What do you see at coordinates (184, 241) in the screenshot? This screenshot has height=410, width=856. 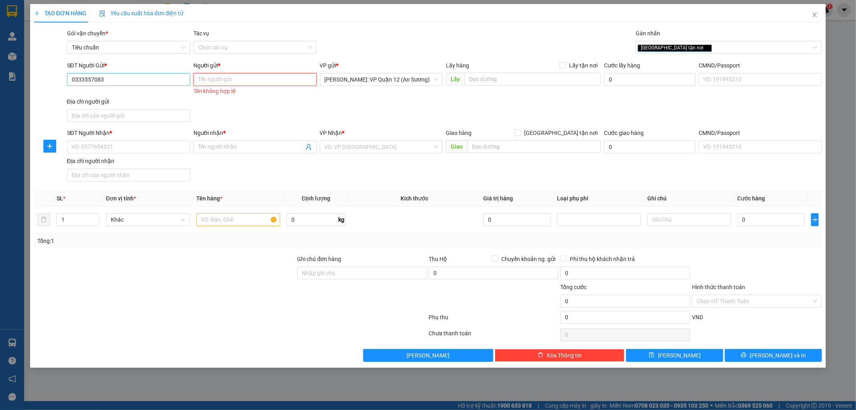 I see `div: Tổng: 1` at bounding box center [184, 241].